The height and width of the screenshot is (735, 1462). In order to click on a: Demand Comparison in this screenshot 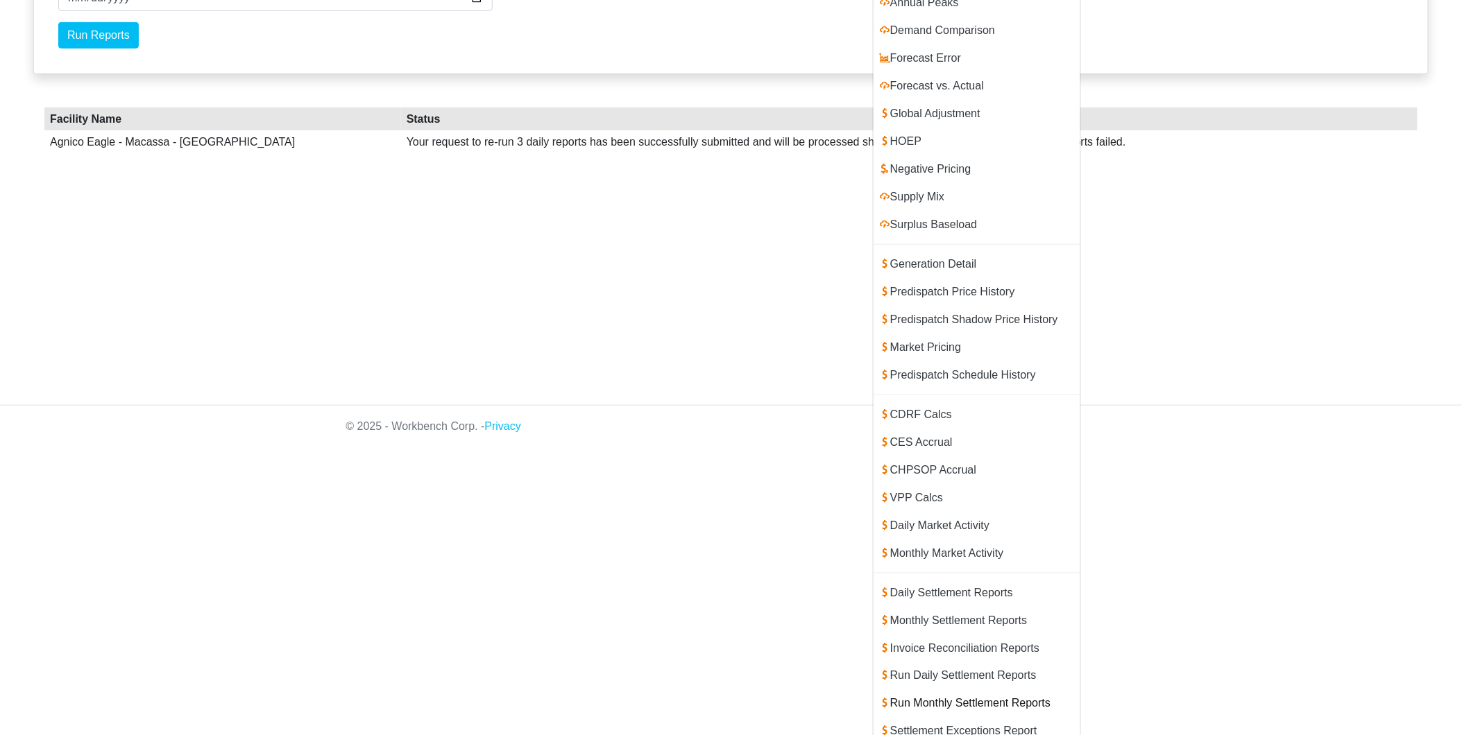, I will do `click(977, 31)`.